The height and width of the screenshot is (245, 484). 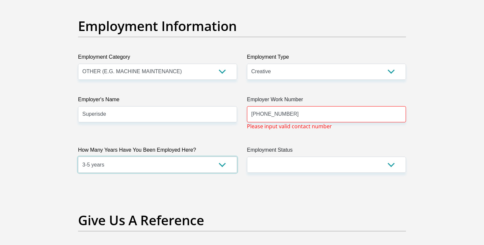 What do you see at coordinates (157, 151) in the screenshot?
I see `label: How Many Years Have You Been Employed Here?` at bounding box center [157, 151].